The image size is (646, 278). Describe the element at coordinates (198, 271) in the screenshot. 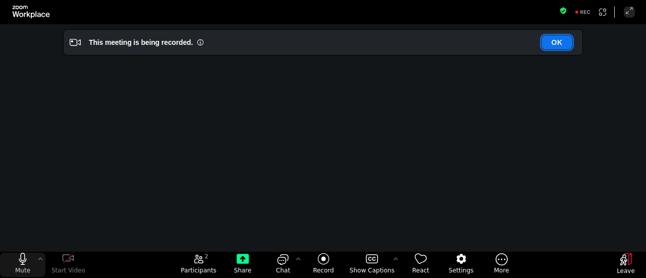

I see `span: Participants` at that location.